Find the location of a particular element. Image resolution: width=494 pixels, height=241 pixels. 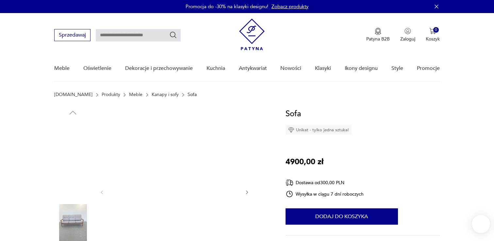

a: Klasyki is located at coordinates (323, 68).